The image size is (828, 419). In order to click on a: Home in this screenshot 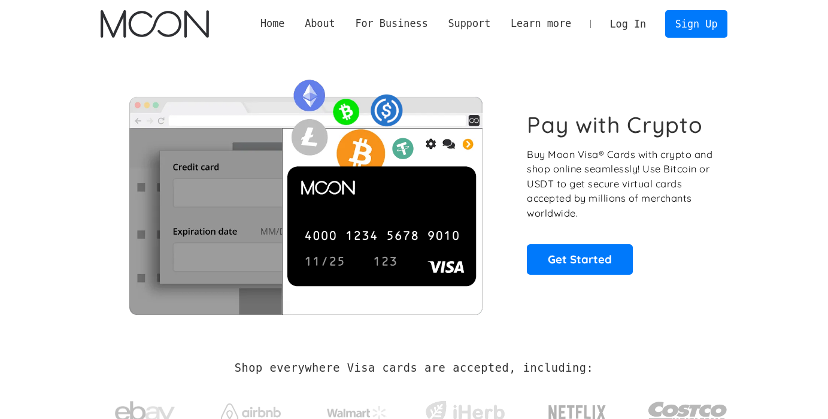, I will do `click(272, 23)`.